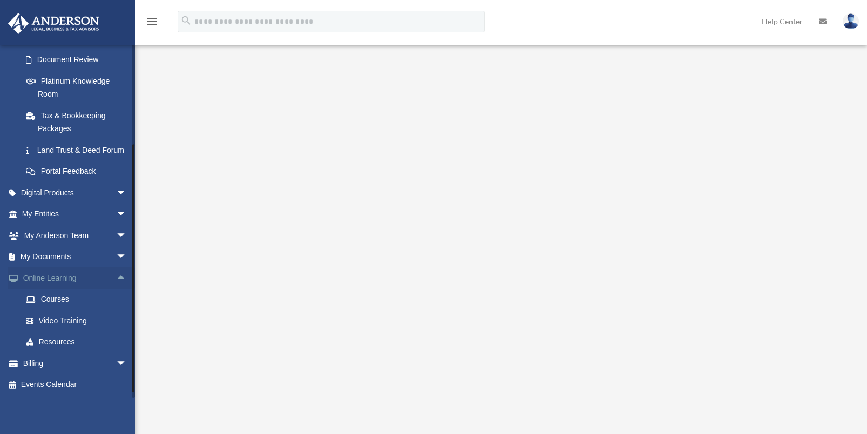 Image resolution: width=867 pixels, height=434 pixels. I want to click on a: Resources, so click(79, 342).